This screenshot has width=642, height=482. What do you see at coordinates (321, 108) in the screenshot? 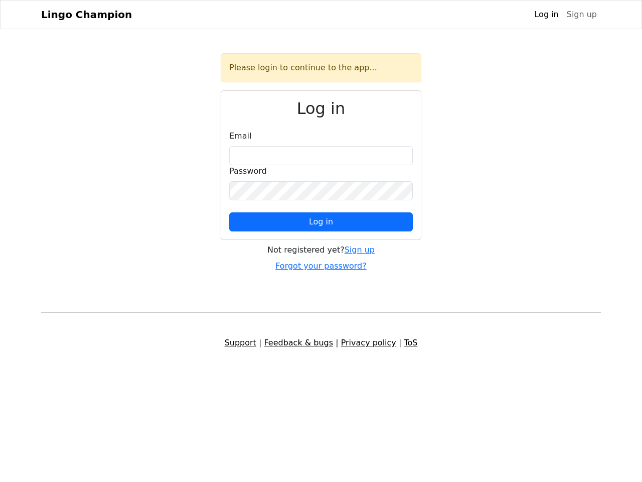
I see `h2: Log in` at bounding box center [321, 108].